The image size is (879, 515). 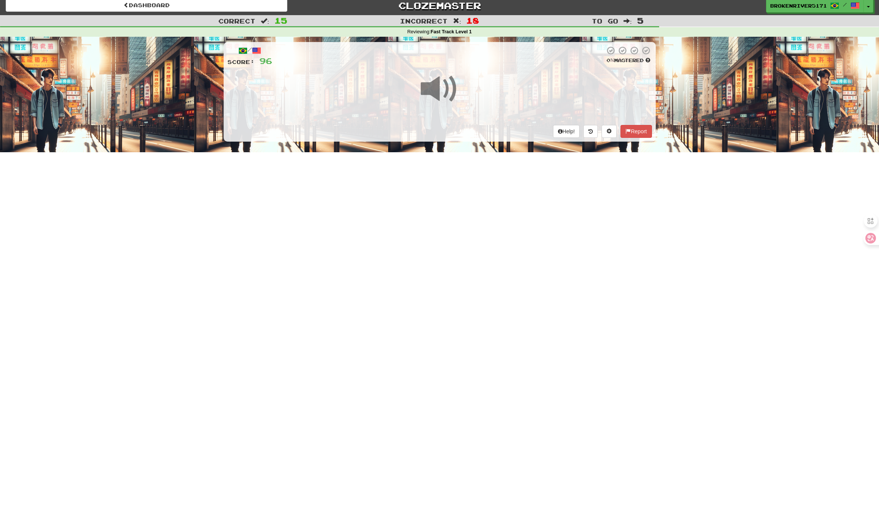 I want to click on span: Correct, so click(x=237, y=21).